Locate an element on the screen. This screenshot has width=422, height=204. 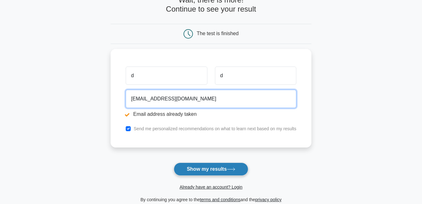
div: The test is finished is located at coordinates (218, 33).